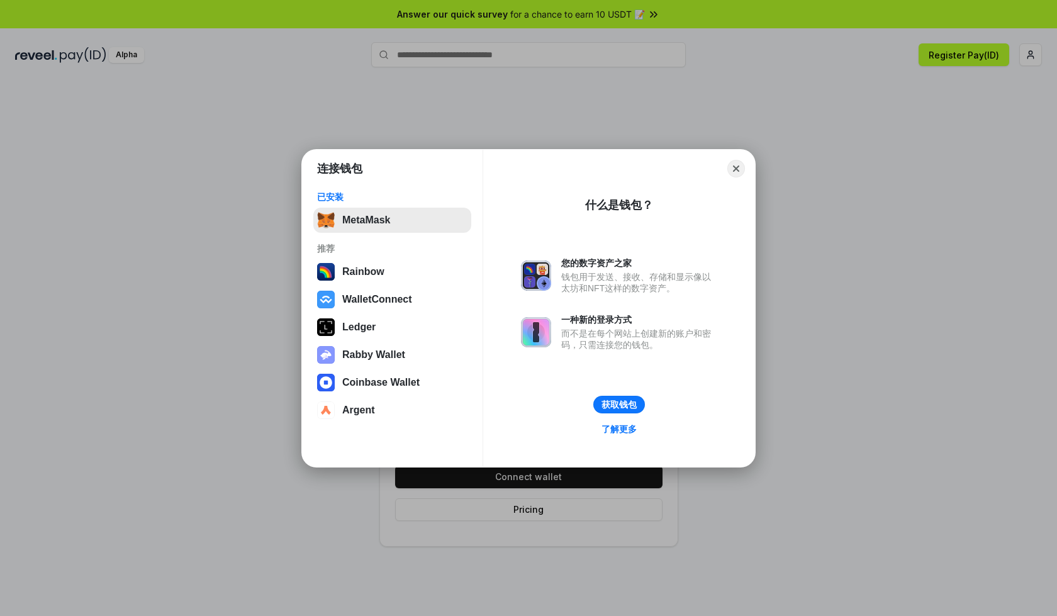 The height and width of the screenshot is (616, 1057). I want to click on button: Argent, so click(392, 410).